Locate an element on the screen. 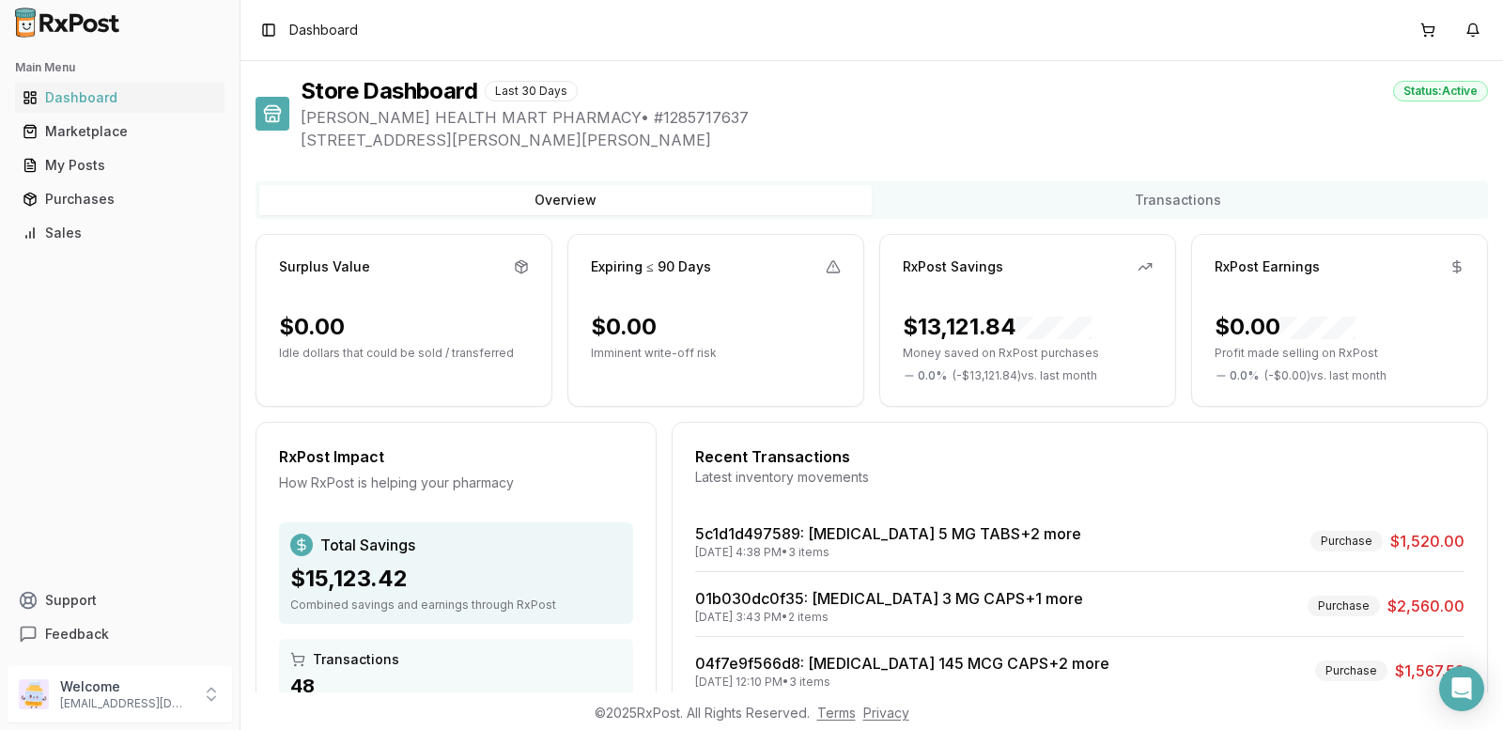 The width and height of the screenshot is (1503, 730). nav: breadcrumb is located at coordinates (323, 30).